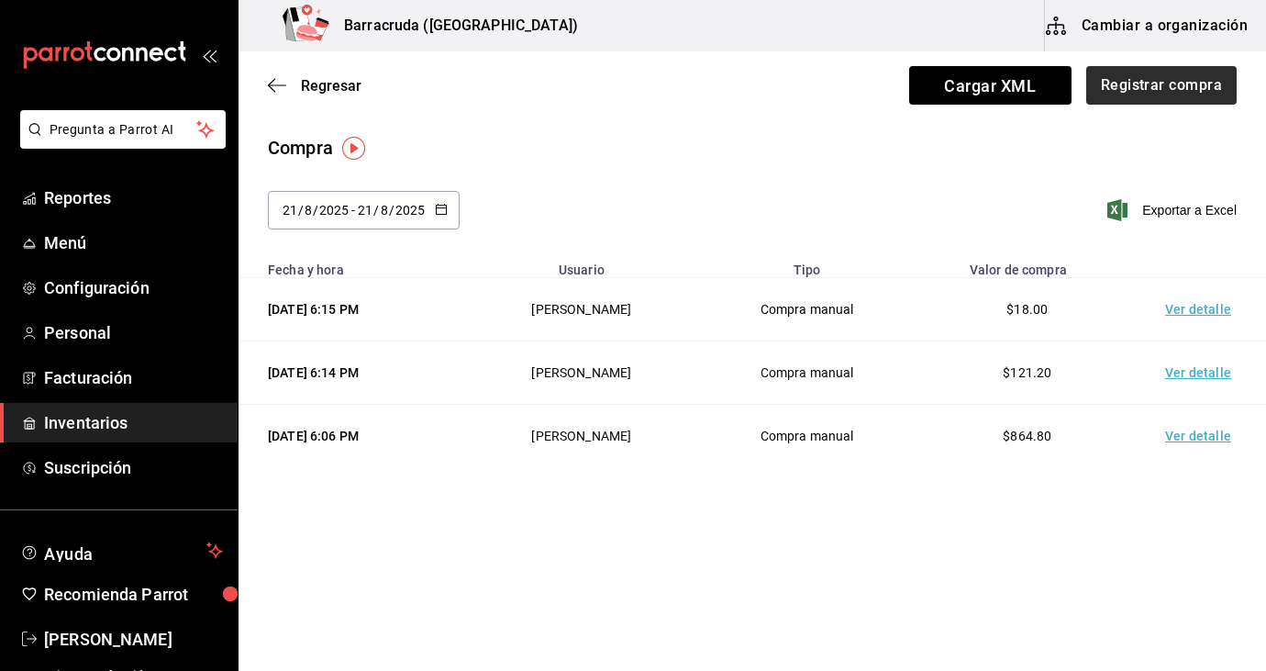  What do you see at coordinates (353, 148) in the screenshot?
I see `button: Tooltip marker` at bounding box center [353, 148].